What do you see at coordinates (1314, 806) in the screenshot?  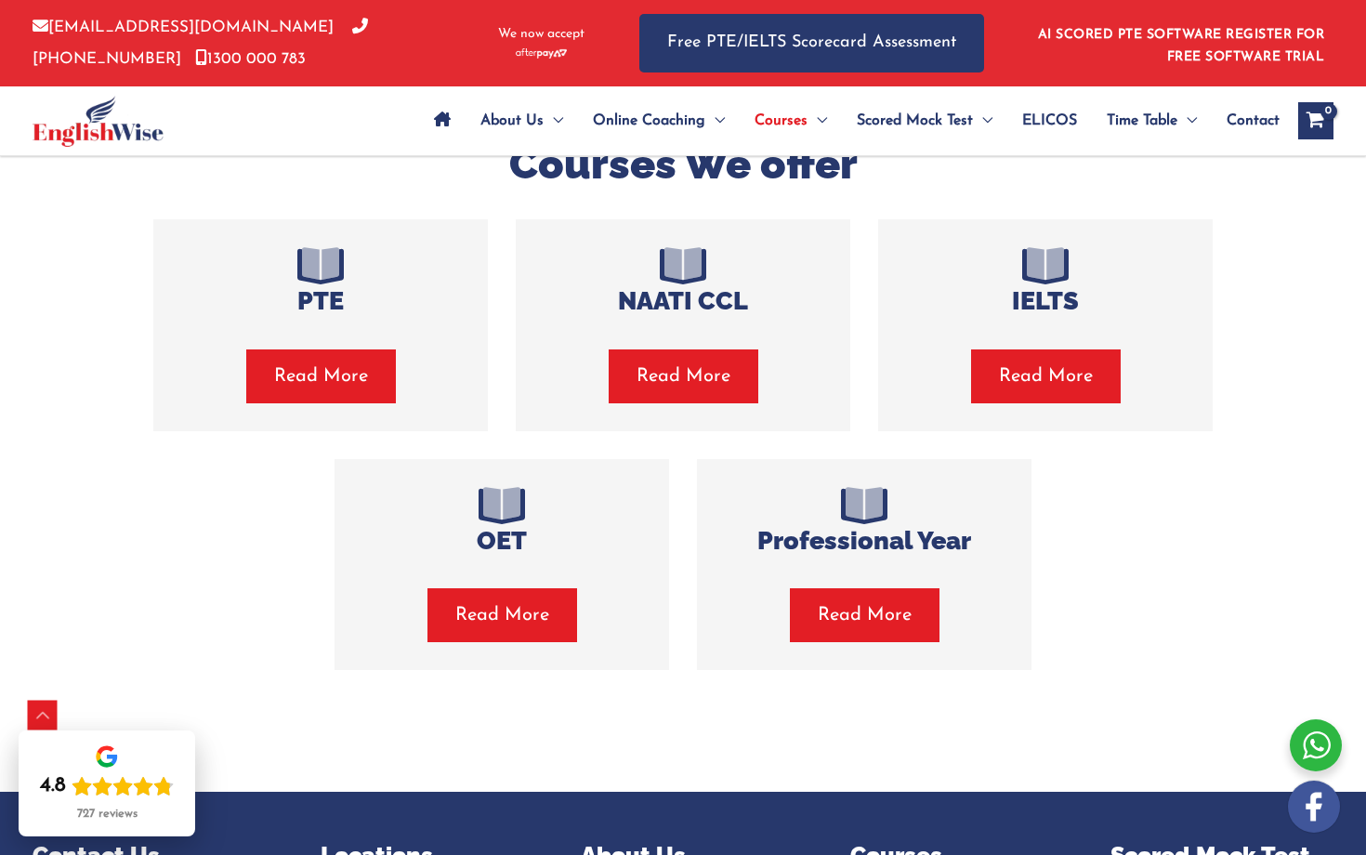 I see `img: white-facebook.png` at bounding box center [1314, 806].